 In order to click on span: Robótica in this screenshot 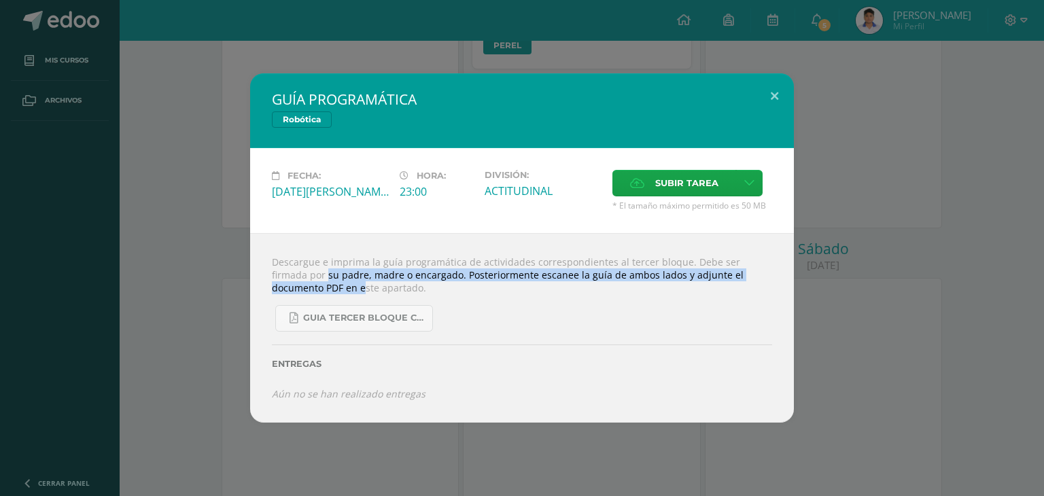, I will do `click(302, 120)`.